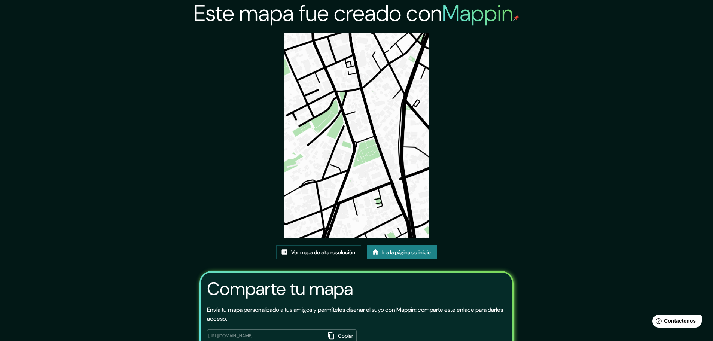 Image resolution: width=713 pixels, height=341 pixels. Describe the element at coordinates (355, 314) in the screenshot. I see `font: Envía tu mapa personalizado a tus amigos y permíteles diseñar el suyo con Mappin: comparte este e...` at that location.